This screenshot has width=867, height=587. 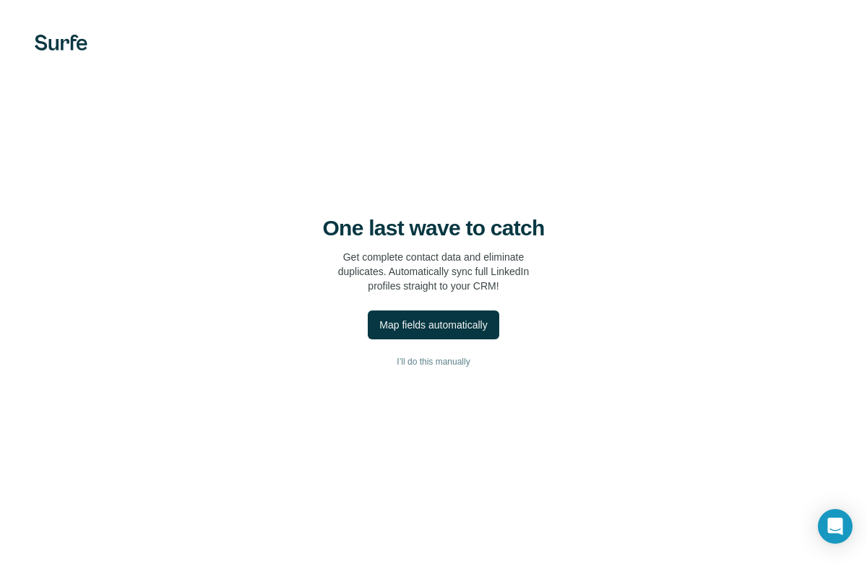 What do you see at coordinates (433, 272) in the screenshot?
I see `p: Get complete contact data and eliminate duplicates. Automatically sync full LinkedIn profiles str...` at bounding box center [433, 272].